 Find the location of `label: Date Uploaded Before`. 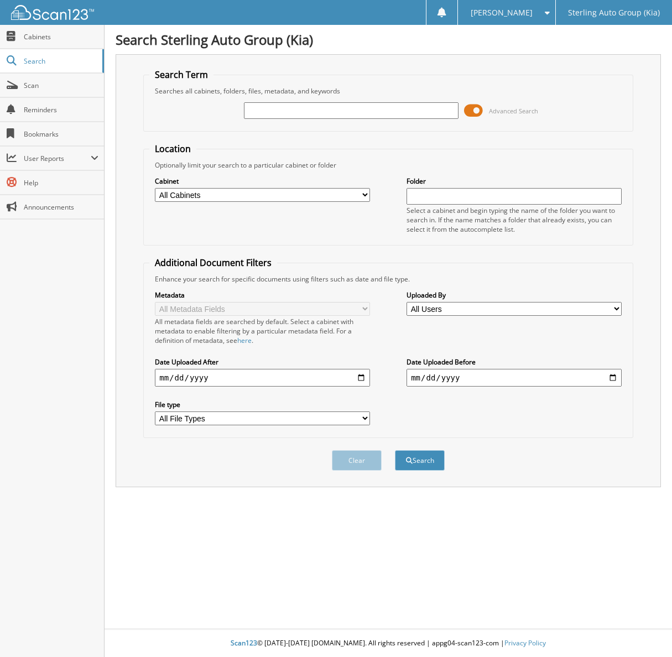

label: Date Uploaded Before is located at coordinates (514, 362).